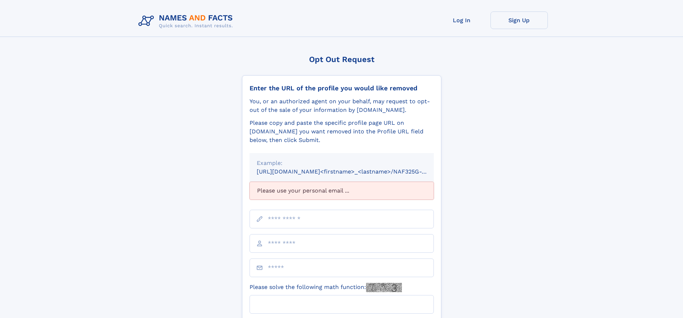 This screenshot has width=683, height=318. Describe the element at coordinates (187, 21) in the screenshot. I see `img: Logo Names and Facts` at that location.